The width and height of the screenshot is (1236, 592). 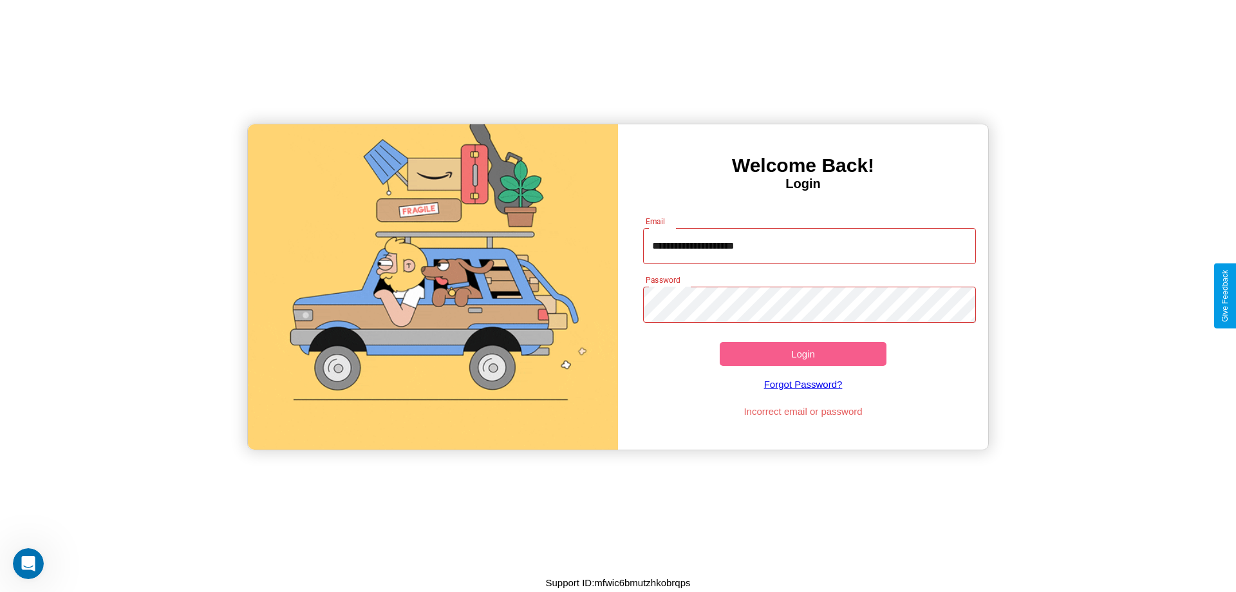 What do you see at coordinates (1225, 296) in the screenshot?
I see `div: Give Feedback` at bounding box center [1225, 296].